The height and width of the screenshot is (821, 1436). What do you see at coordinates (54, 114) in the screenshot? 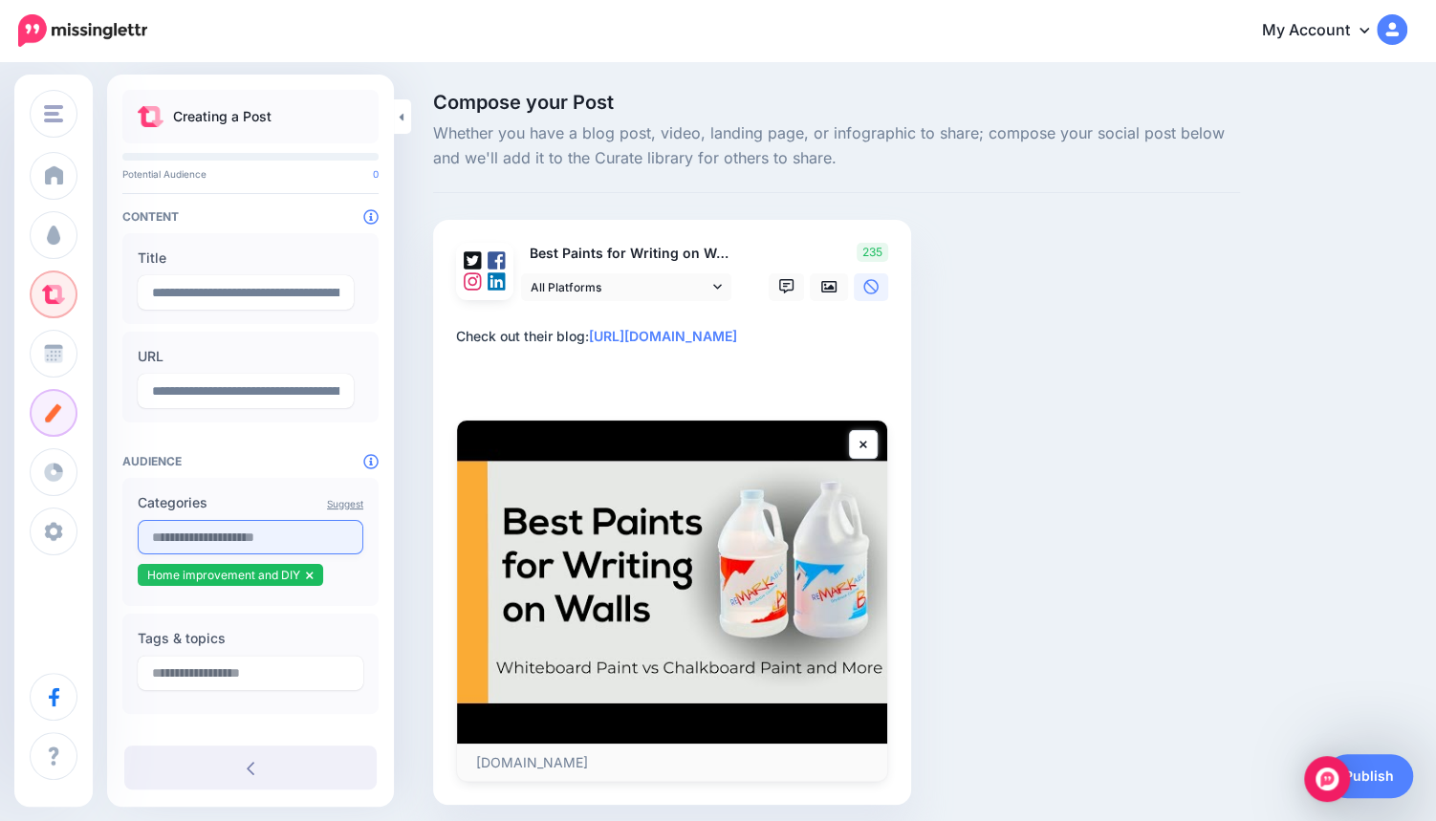
I see `img: menu.png` at bounding box center [54, 114].